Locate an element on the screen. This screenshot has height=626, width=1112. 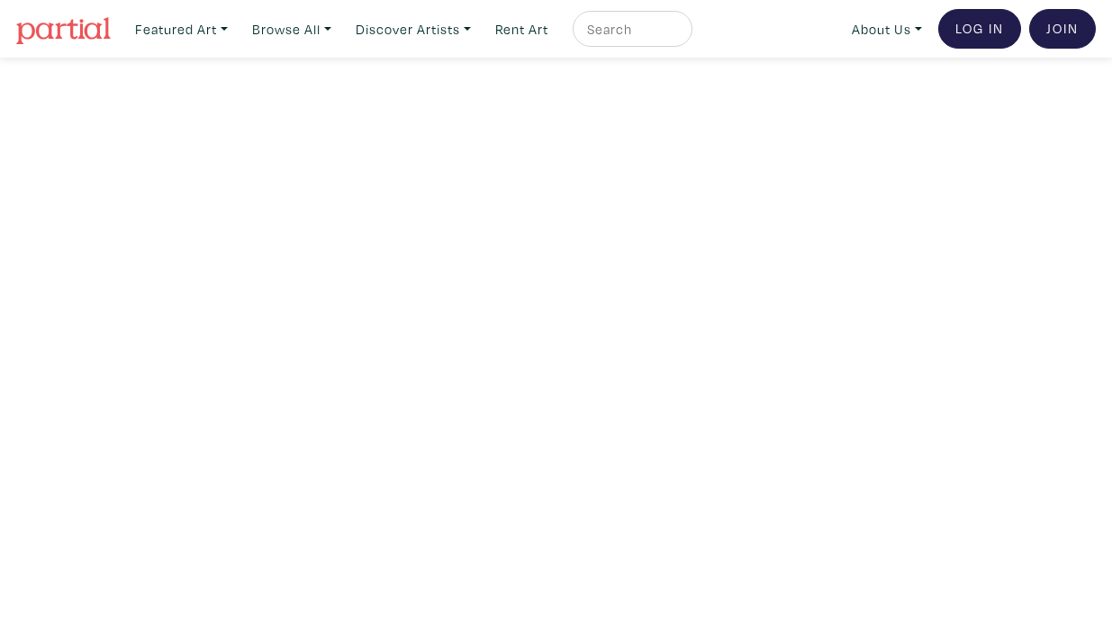
a: Browse All is located at coordinates (292, 29).